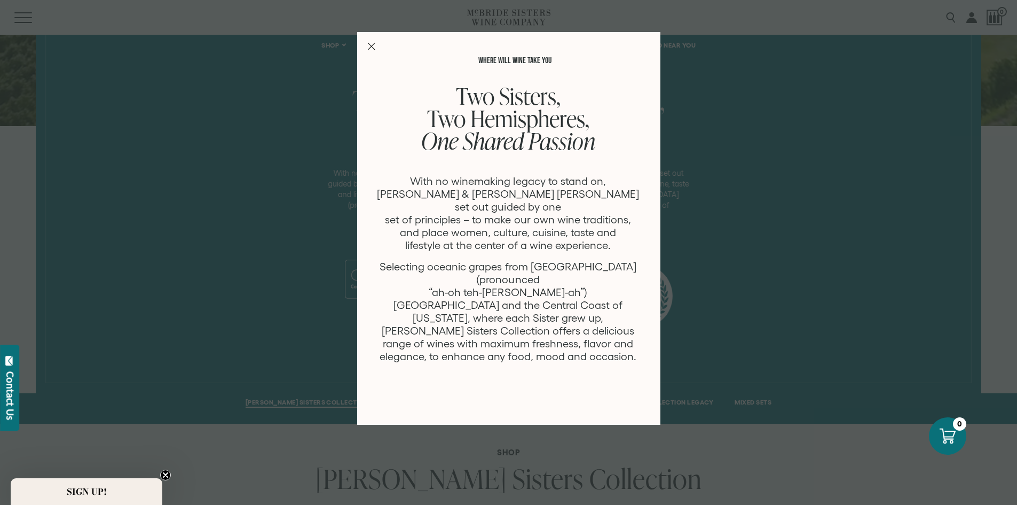  I want to click on em: One Shared Passion, so click(508, 140).